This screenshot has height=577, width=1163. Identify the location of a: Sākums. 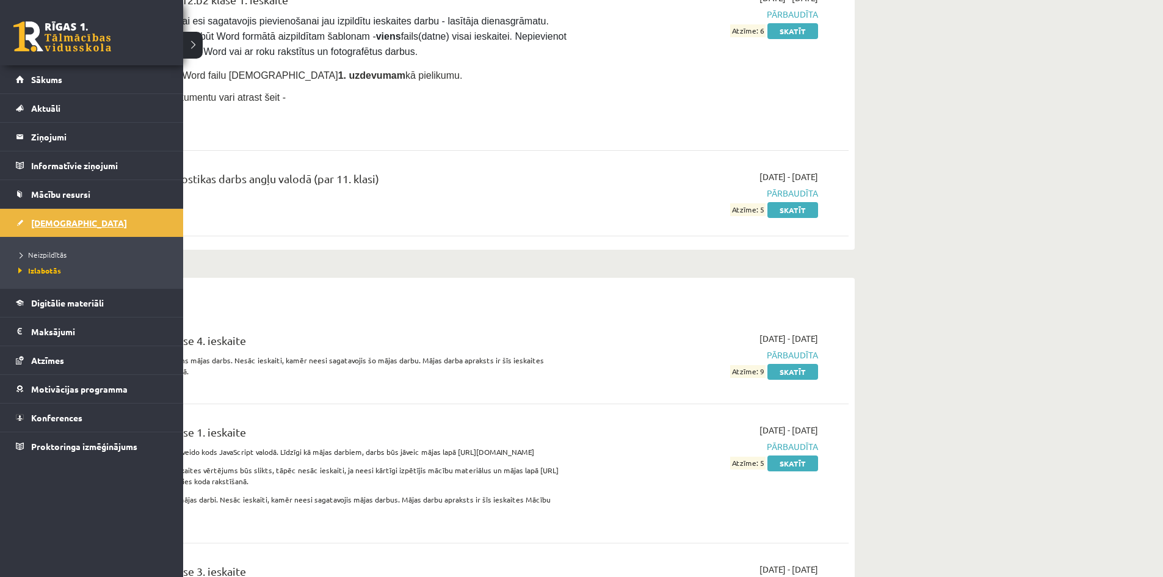
(92, 79).